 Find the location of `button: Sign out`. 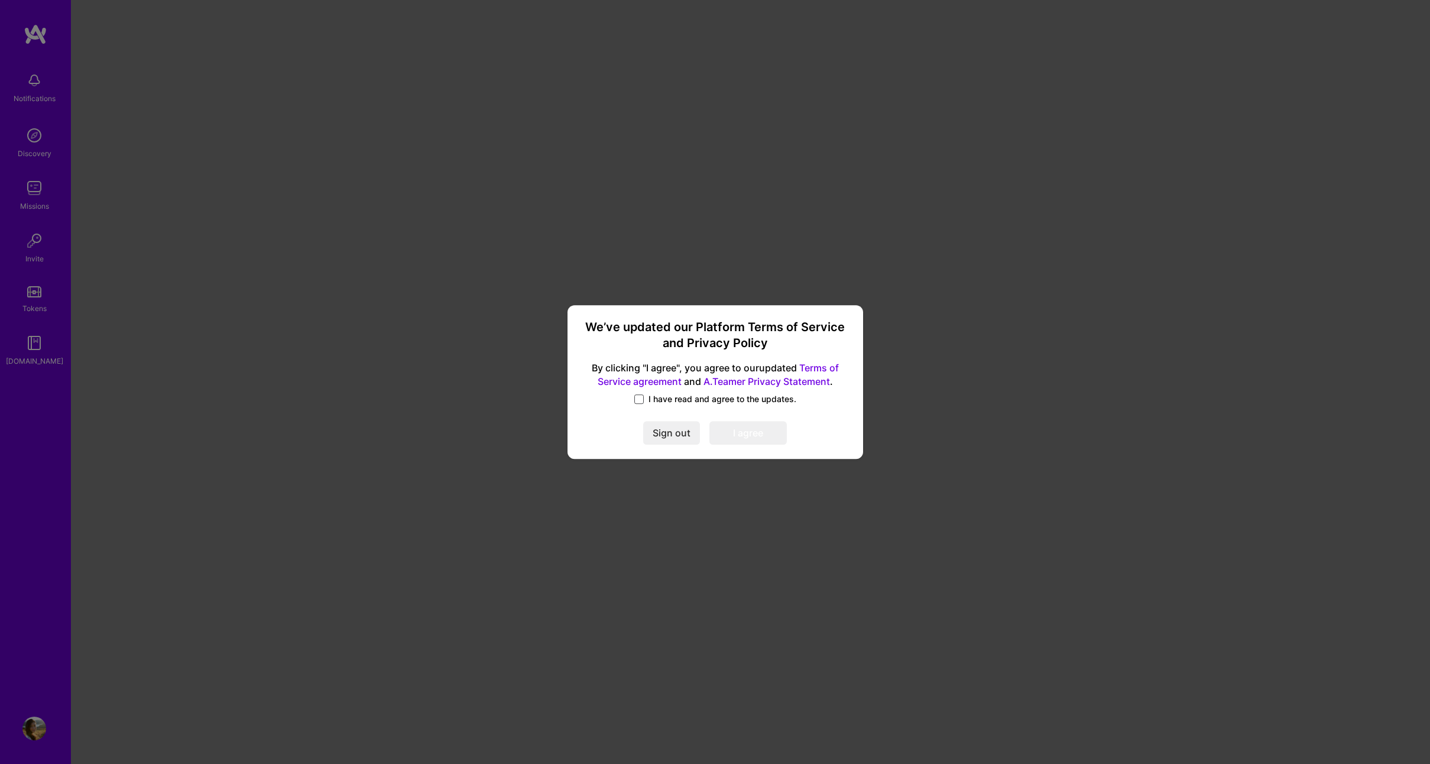

button: Sign out is located at coordinates (672, 433).